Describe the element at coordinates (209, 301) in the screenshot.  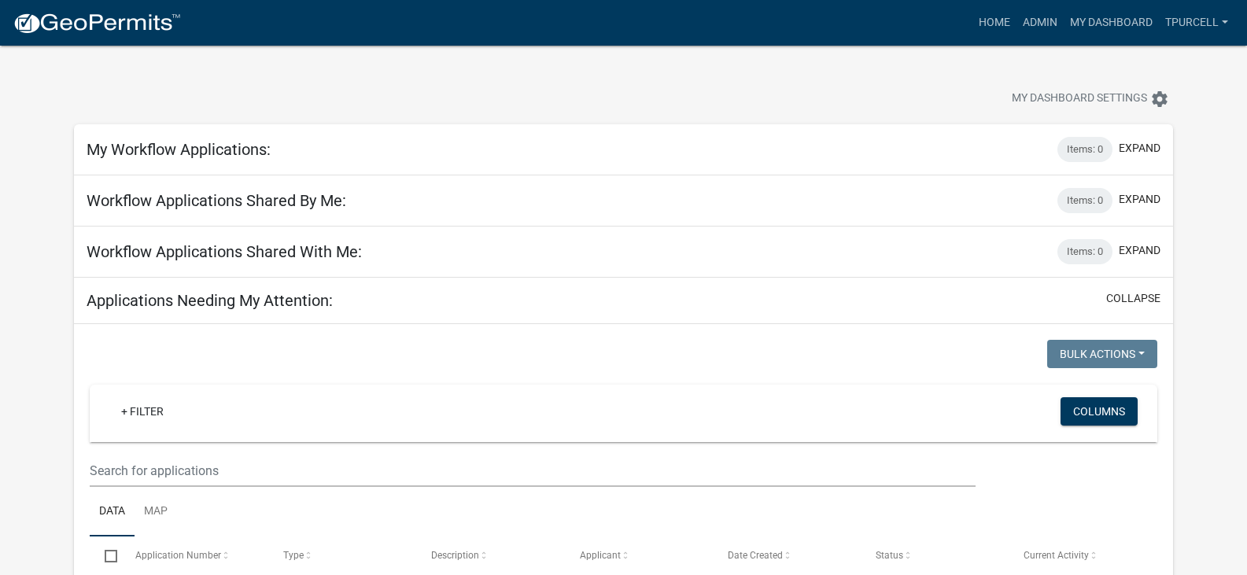
I see `h5: Applications Needing My Attention:` at that location.